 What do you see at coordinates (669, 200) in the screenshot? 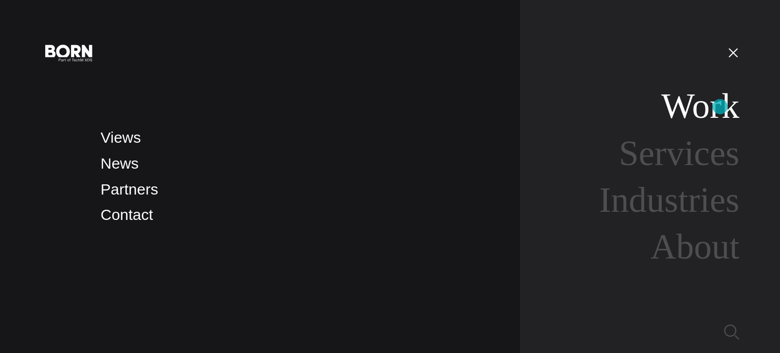
I see `a: Industries` at bounding box center [669, 200].